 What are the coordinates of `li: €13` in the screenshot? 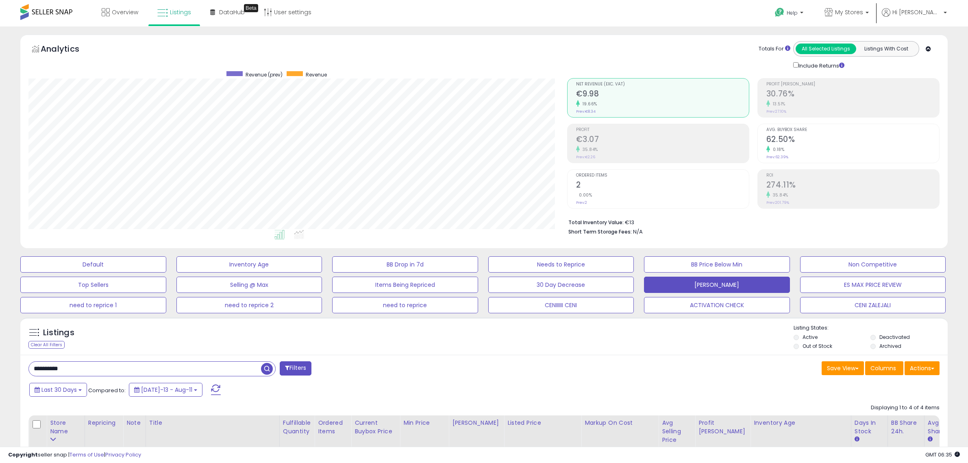 It's located at (751, 222).